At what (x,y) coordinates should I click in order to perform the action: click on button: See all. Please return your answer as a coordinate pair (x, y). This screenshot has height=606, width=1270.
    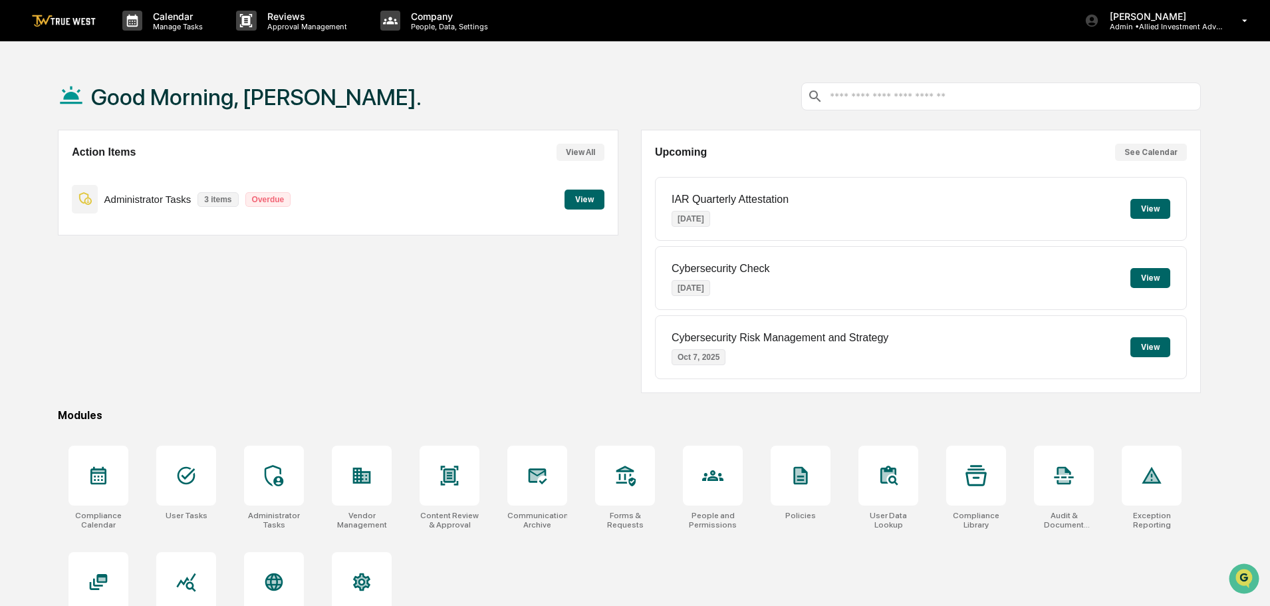
    Looking at the image, I should click on (224, 153).